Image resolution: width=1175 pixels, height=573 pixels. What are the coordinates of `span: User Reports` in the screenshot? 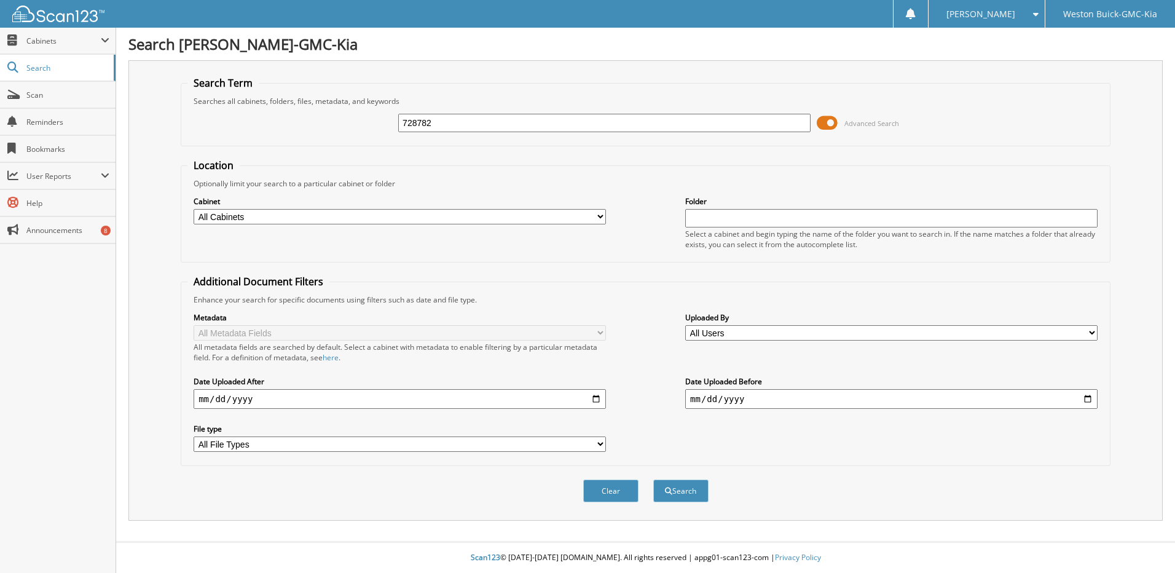 It's located at (63, 176).